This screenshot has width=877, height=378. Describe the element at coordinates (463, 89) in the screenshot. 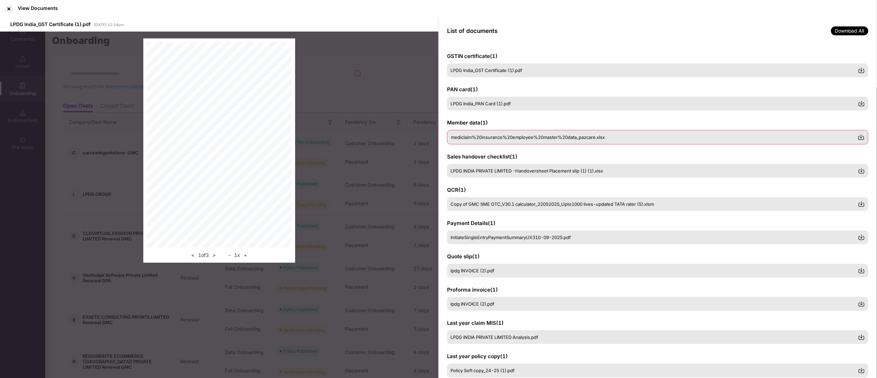

I see `span: PAN card ( 1 )` at that location.